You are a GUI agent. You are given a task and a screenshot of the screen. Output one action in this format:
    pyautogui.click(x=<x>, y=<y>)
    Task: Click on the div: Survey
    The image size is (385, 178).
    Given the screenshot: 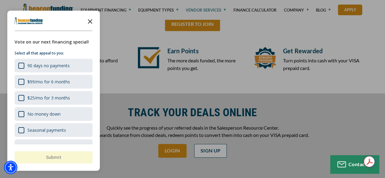 What is the action you would take?
    pyautogui.click(x=53, y=91)
    